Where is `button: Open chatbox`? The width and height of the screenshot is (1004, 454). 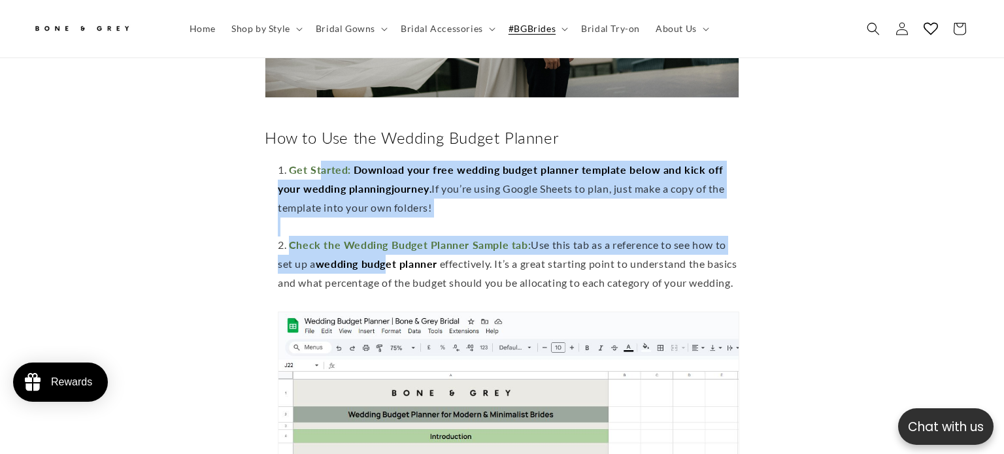
button: Open chatbox is located at coordinates (945, 427).